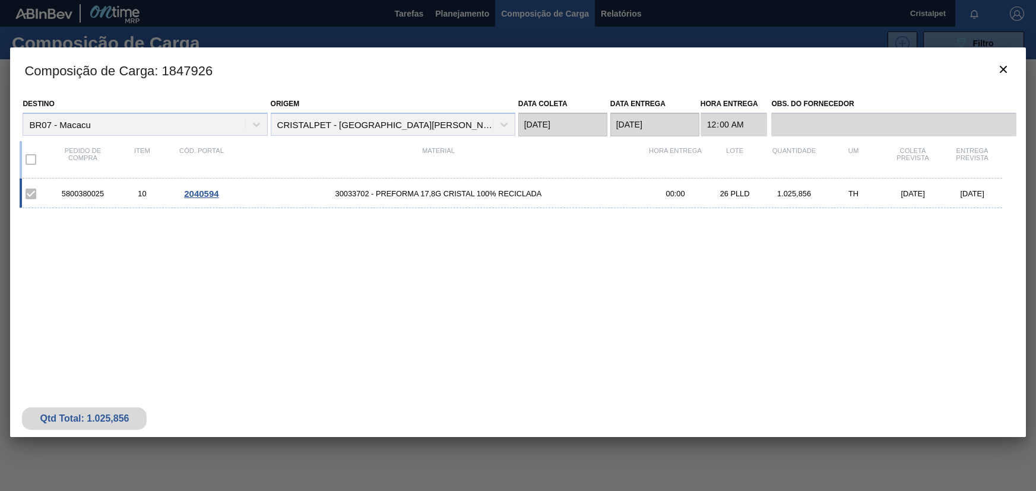 Image resolution: width=1036 pixels, height=491 pixels. I want to click on label: Data coleta, so click(542, 104).